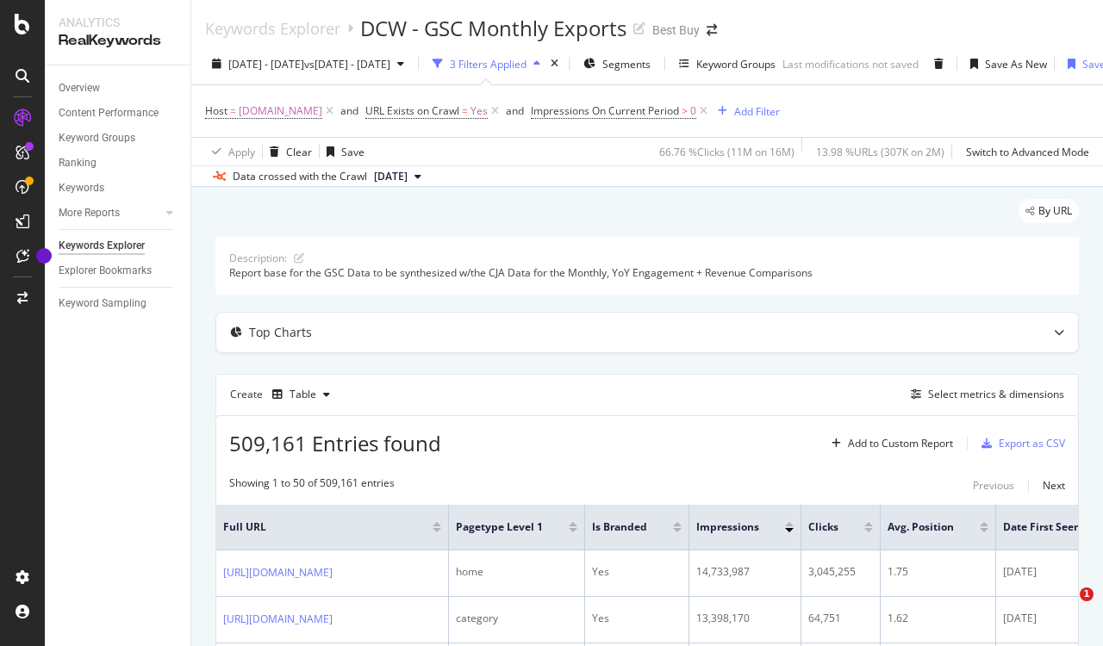 The height and width of the screenshot is (646, 1103). I want to click on button: Apply, so click(230, 152).